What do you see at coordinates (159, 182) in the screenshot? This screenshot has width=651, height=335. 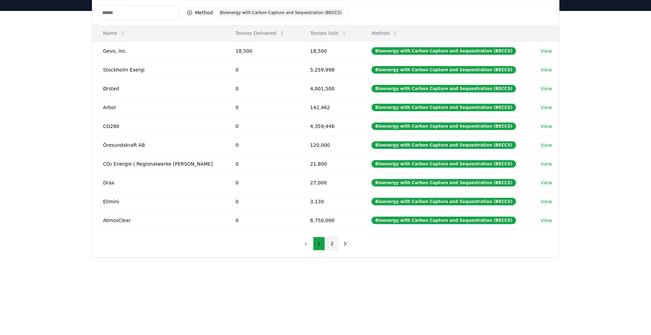 I see `td: Drax` at bounding box center [159, 182].